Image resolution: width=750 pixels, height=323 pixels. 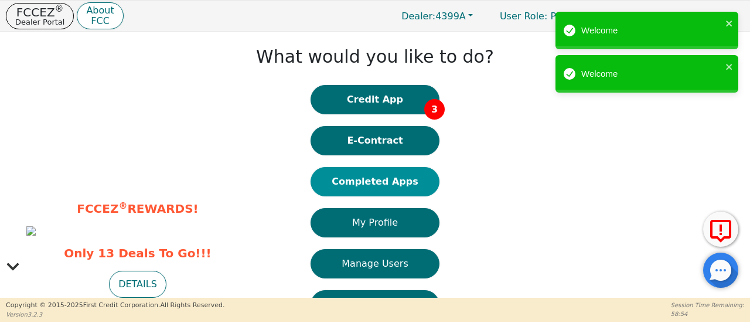 I want to click on button: Credit App3, so click(x=375, y=100).